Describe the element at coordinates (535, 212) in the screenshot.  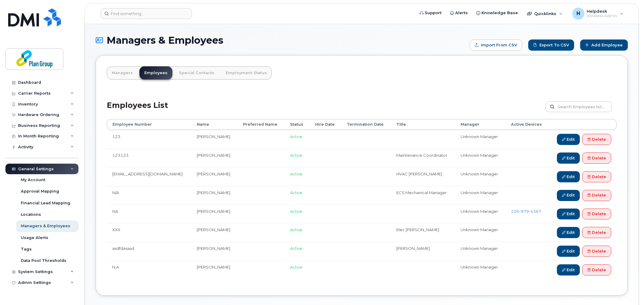
I see `span: 4367` at that location.